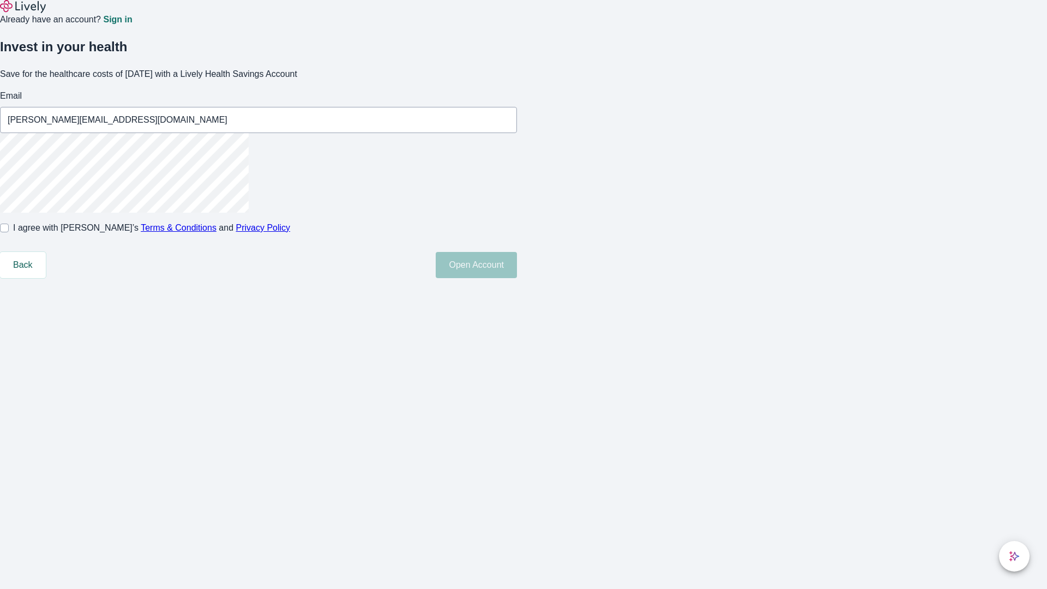 The height and width of the screenshot is (589, 1047). What do you see at coordinates (117, 20) in the screenshot?
I see `div: Sign in` at bounding box center [117, 20].